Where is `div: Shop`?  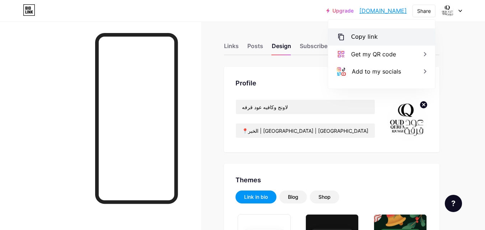
div: Shop is located at coordinates (324, 197).